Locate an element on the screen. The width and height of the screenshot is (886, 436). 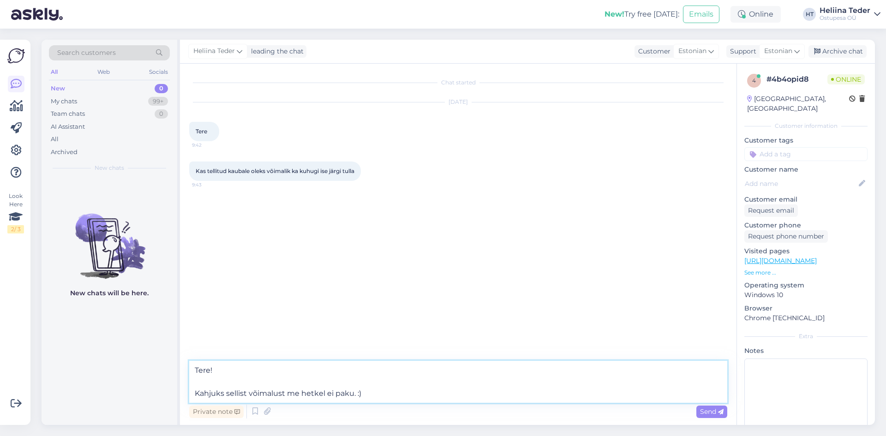
div: Web is located at coordinates (103, 72).